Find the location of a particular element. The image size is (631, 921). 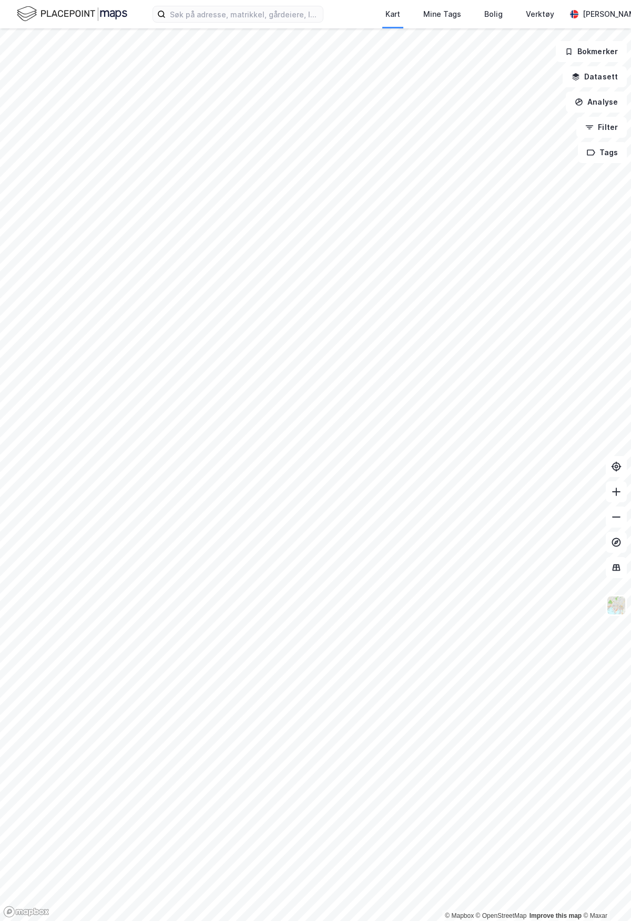

button: Bokmerker is located at coordinates (591, 52).